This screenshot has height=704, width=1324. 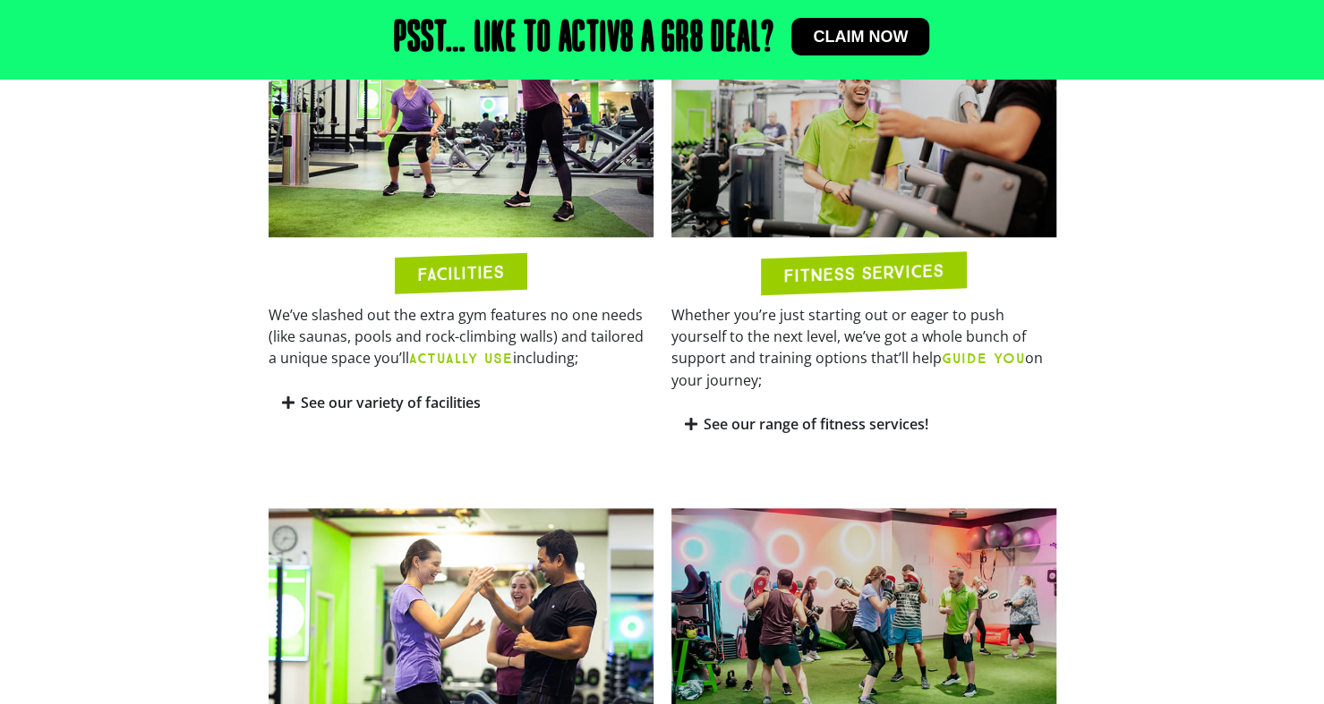 What do you see at coordinates (864, 424) in the screenshot?
I see `div: See our range of fitness services!` at bounding box center [864, 424].